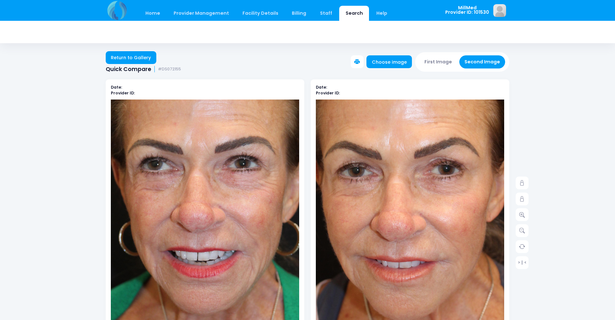 Image resolution: width=615 pixels, height=320 pixels. Describe the element at coordinates (382, 13) in the screenshot. I see `a: Help` at that location.